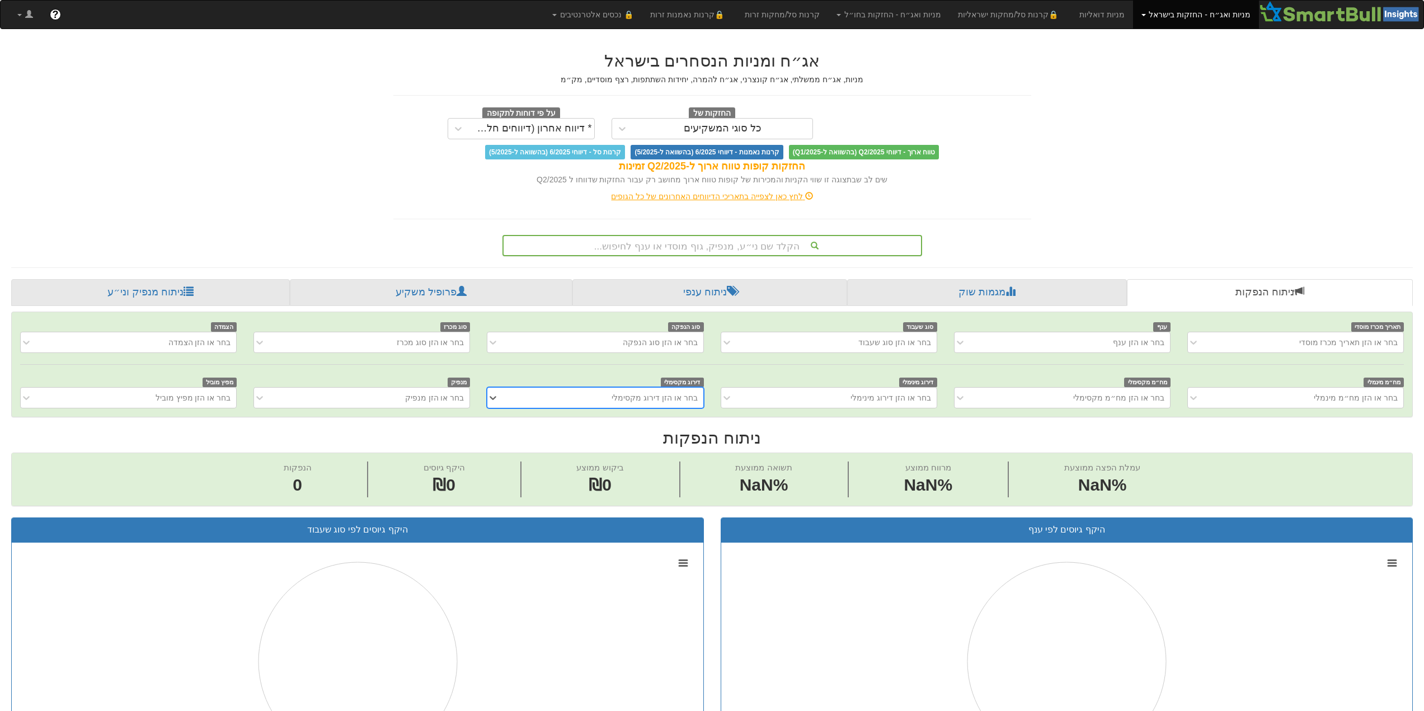 The image size is (1424, 711). What do you see at coordinates (298, 467) in the screenshot?
I see `span: הנפקות` at bounding box center [298, 467].